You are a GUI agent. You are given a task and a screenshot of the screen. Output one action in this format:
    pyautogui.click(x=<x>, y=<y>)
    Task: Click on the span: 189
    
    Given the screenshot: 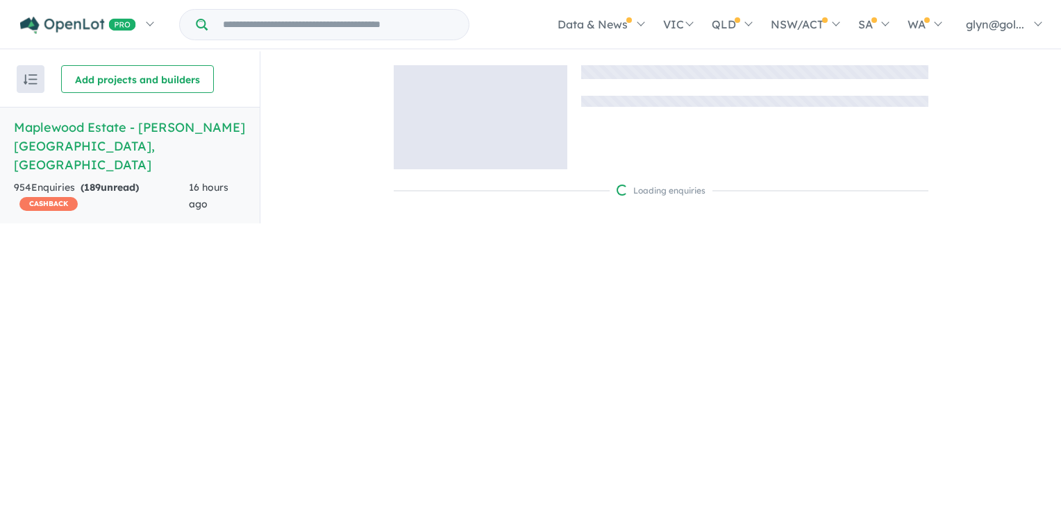 What is the action you would take?
    pyautogui.click(x=92, y=187)
    